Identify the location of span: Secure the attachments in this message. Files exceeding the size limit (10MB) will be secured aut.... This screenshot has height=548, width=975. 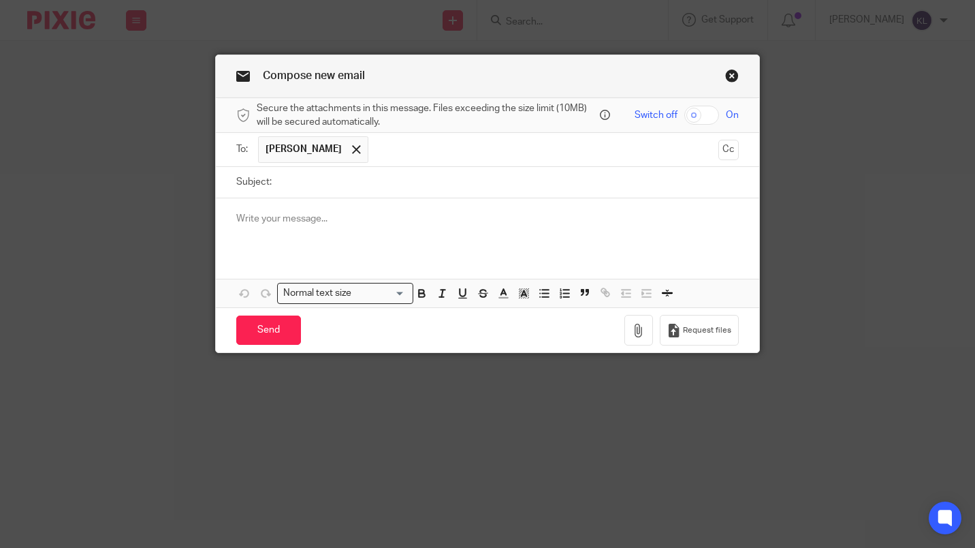
(426, 115).